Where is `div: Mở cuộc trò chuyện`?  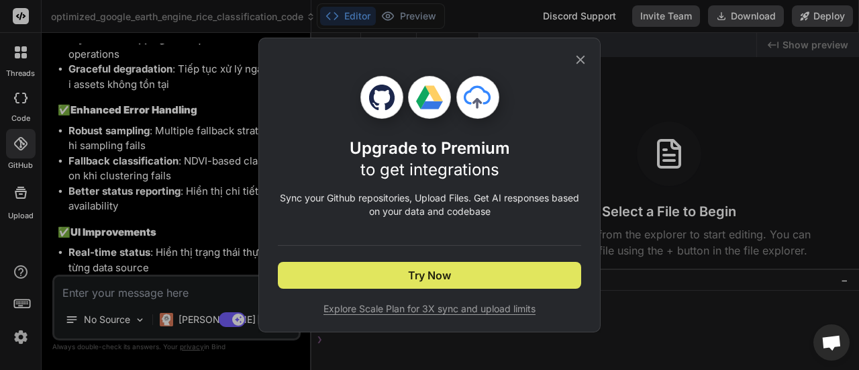 div: Mở cuộc trò chuyện is located at coordinates (831, 342).